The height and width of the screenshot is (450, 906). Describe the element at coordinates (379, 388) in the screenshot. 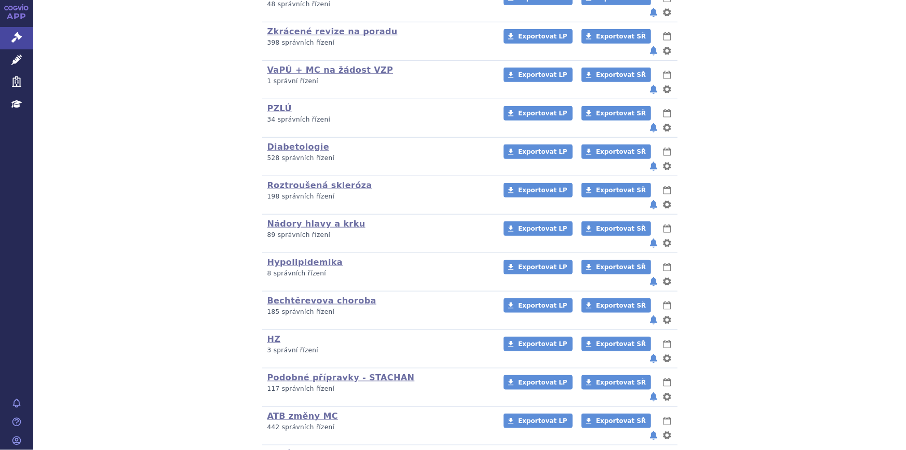

I see `p: 117 správních řízení` at that location.